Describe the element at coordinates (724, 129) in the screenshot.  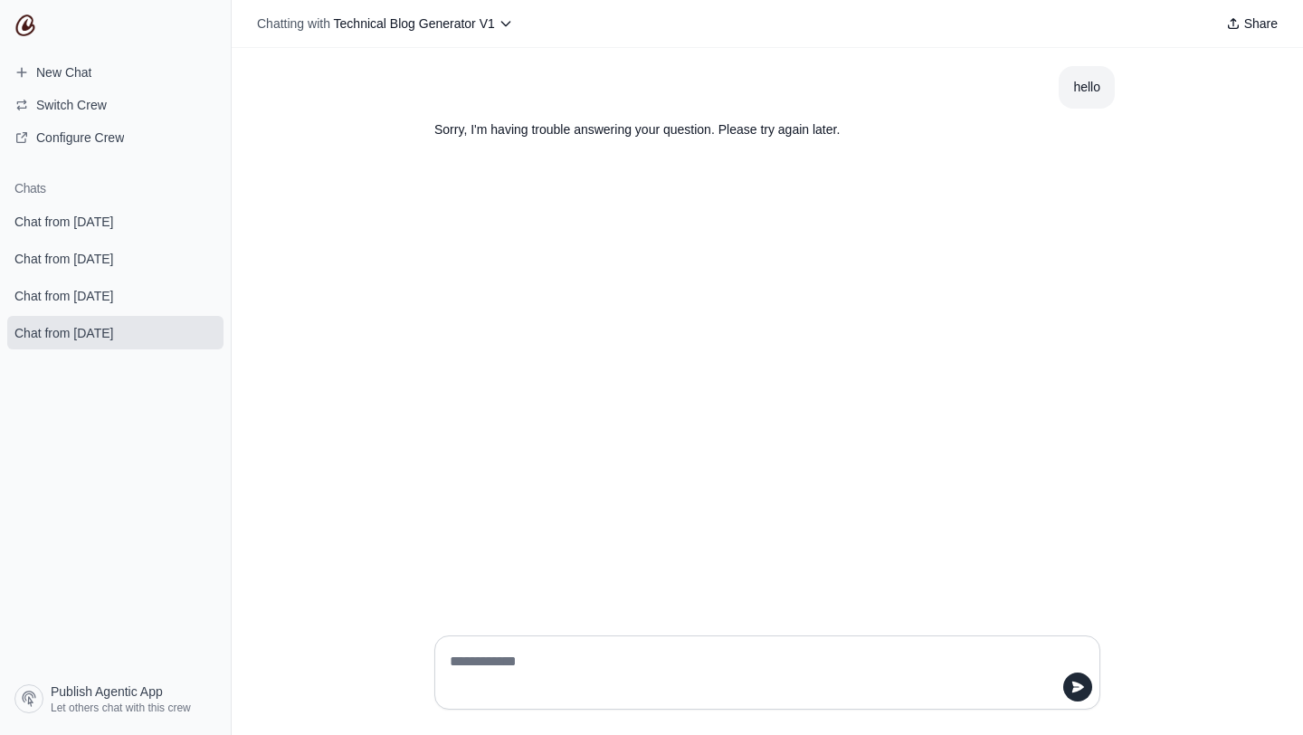
I see `section: Response` at that location.